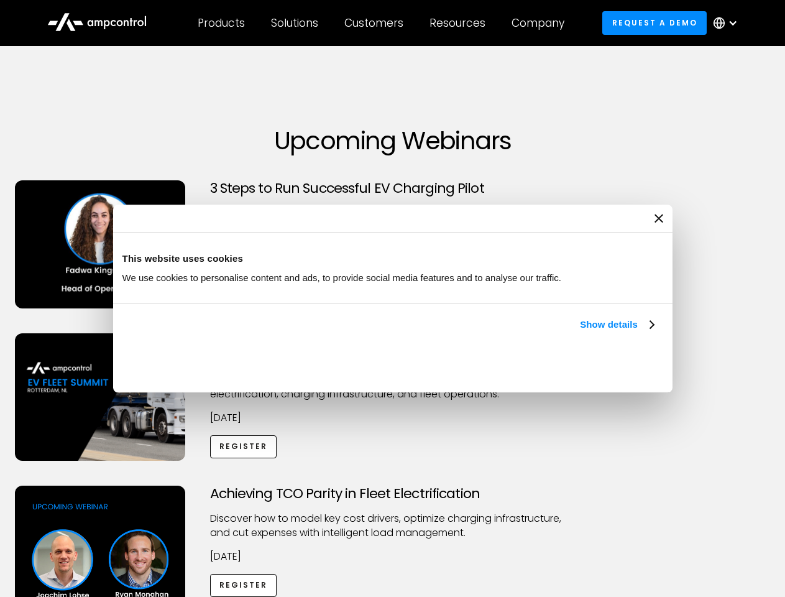 The width and height of the screenshot is (785, 597). I want to click on a: Request a demo, so click(654, 22).